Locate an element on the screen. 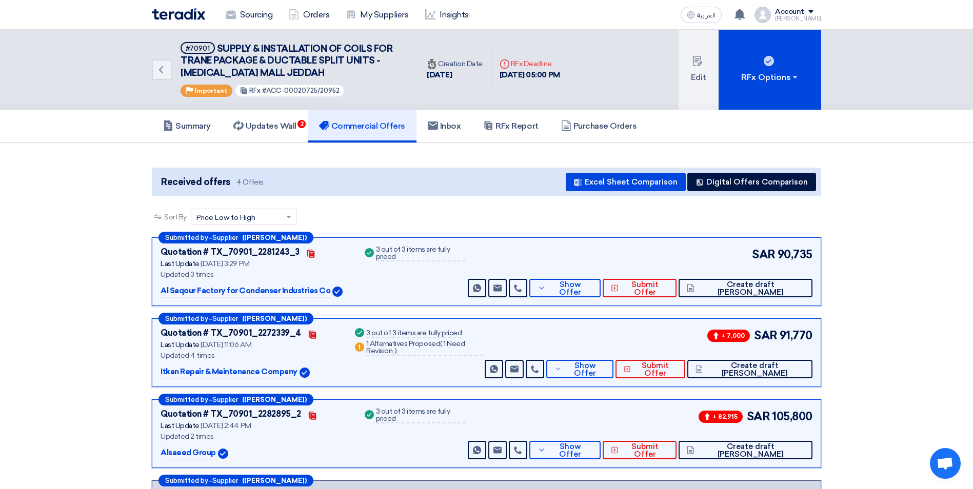  a: Orders is located at coordinates (309, 15).